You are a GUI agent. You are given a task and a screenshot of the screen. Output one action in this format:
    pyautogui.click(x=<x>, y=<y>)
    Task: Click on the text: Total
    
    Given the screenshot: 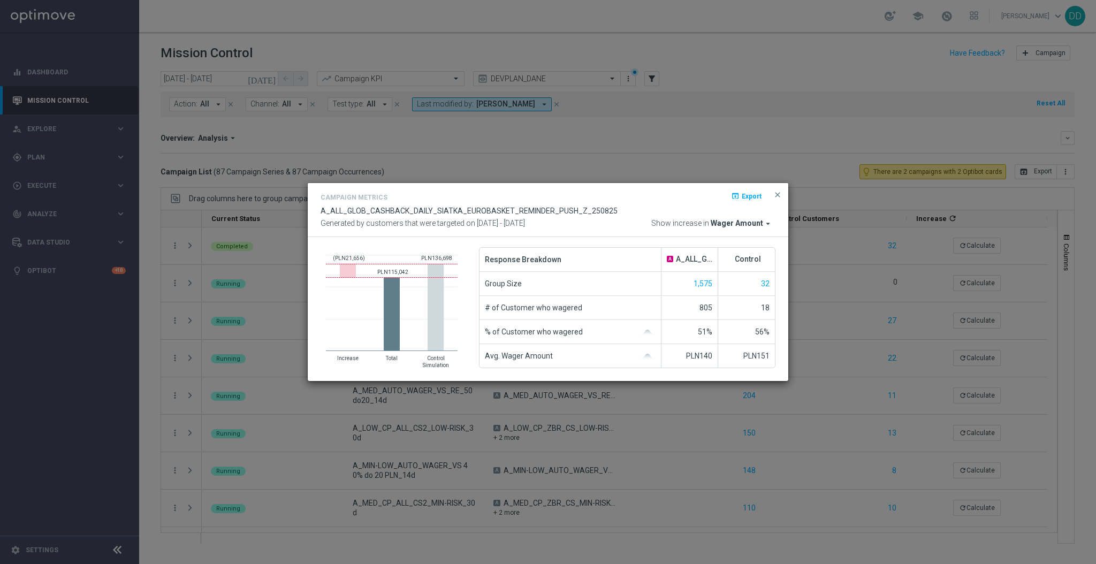 What is the action you would take?
    pyautogui.click(x=391, y=358)
    